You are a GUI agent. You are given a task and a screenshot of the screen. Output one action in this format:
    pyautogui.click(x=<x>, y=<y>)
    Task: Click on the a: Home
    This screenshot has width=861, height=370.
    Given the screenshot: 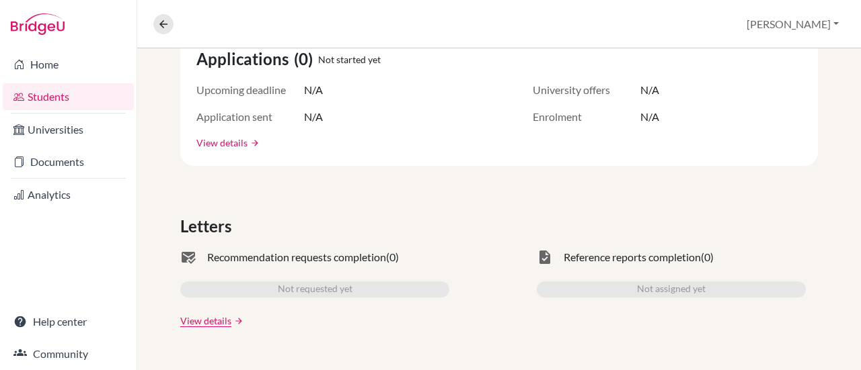 What is the action you would take?
    pyautogui.click(x=68, y=65)
    